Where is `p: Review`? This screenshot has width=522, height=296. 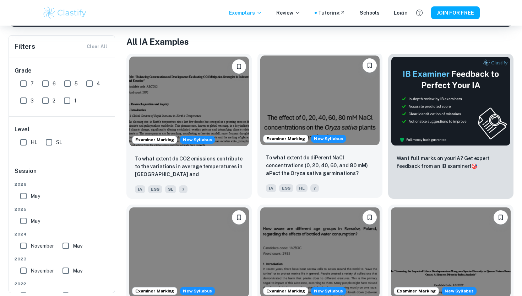 p: Review is located at coordinates (288, 13).